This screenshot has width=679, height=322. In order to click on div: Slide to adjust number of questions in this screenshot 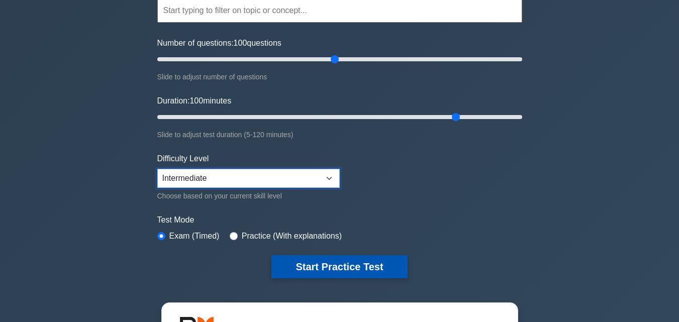, I will do `click(340, 77)`.